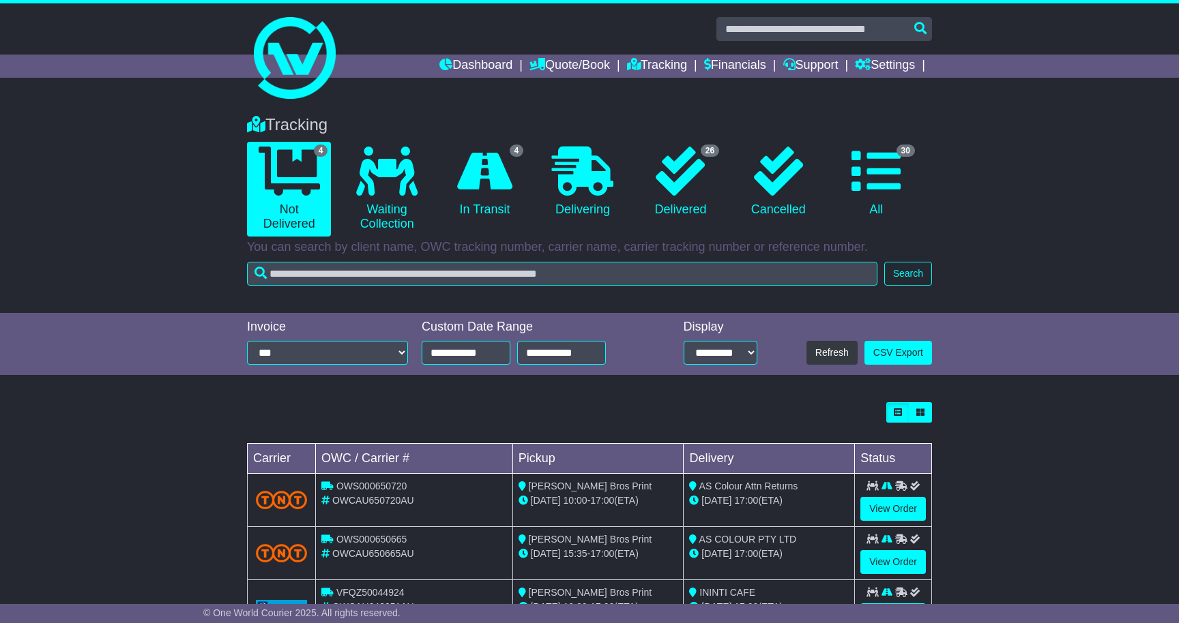 The image size is (1179, 623). Describe the element at coordinates (575, 554) in the screenshot. I see `span: 15:35` at that location.